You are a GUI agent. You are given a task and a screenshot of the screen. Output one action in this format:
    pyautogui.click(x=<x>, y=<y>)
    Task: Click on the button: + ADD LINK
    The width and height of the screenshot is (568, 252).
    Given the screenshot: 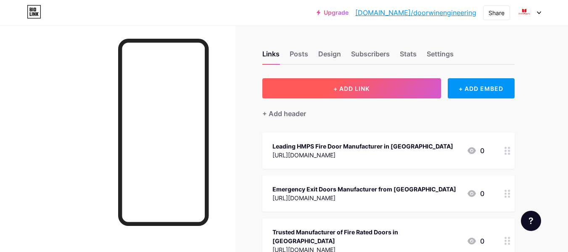 What is the action you would take?
    pyautogui.click(x=352, y=88)
    